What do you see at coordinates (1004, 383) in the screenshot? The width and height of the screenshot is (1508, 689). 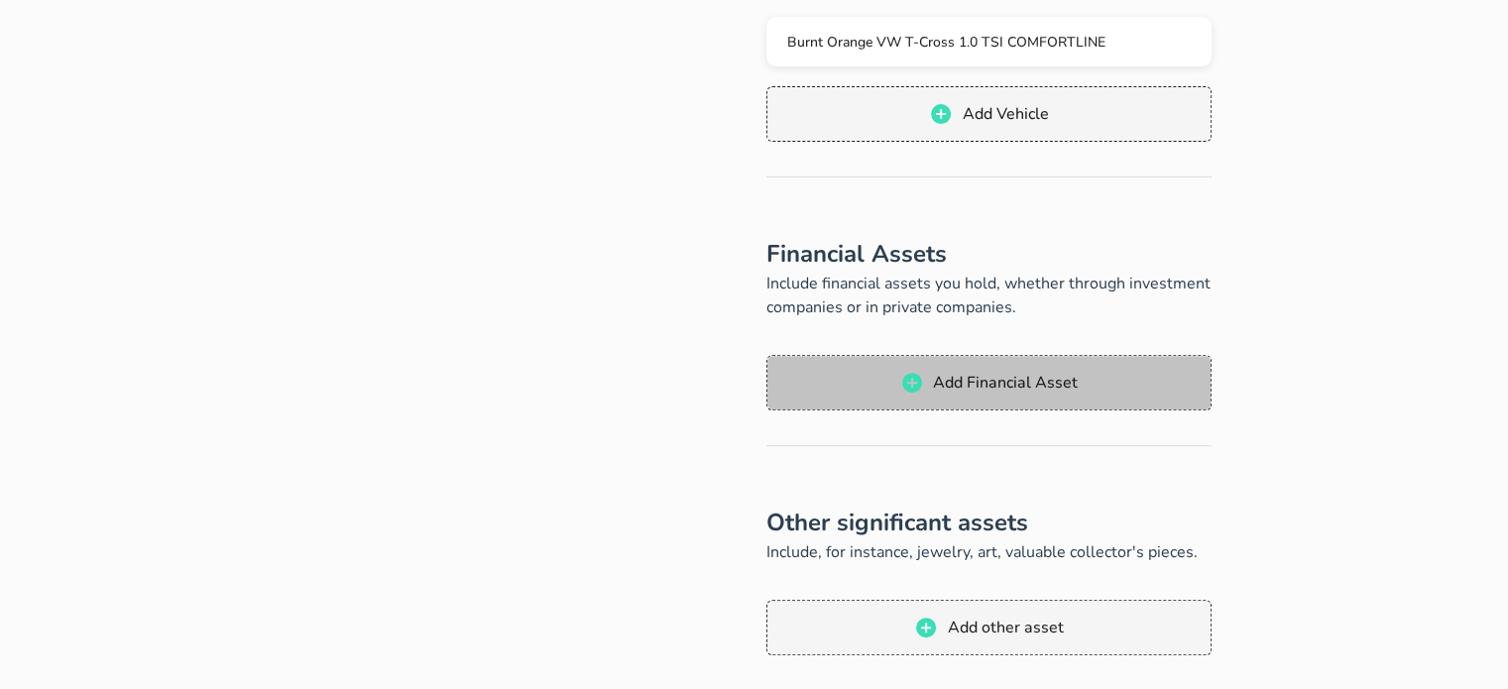 I see `span: Add Financial Asset` at bounding box center [1004, 383].